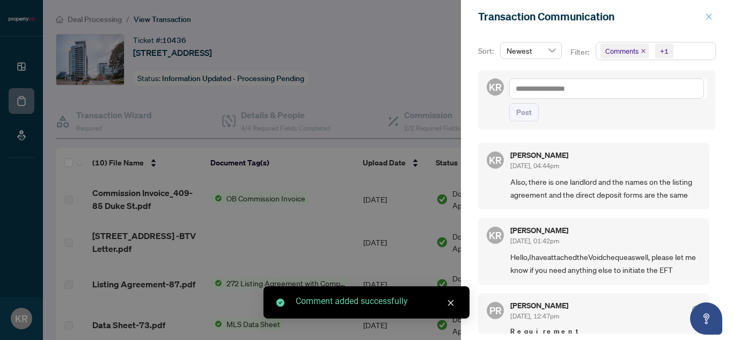 Image resolution: width=733 pixels, height=340 pixels. Describe the element at coordinates (581, 52) in the screenshot. I see `p: Filter:` at that location.